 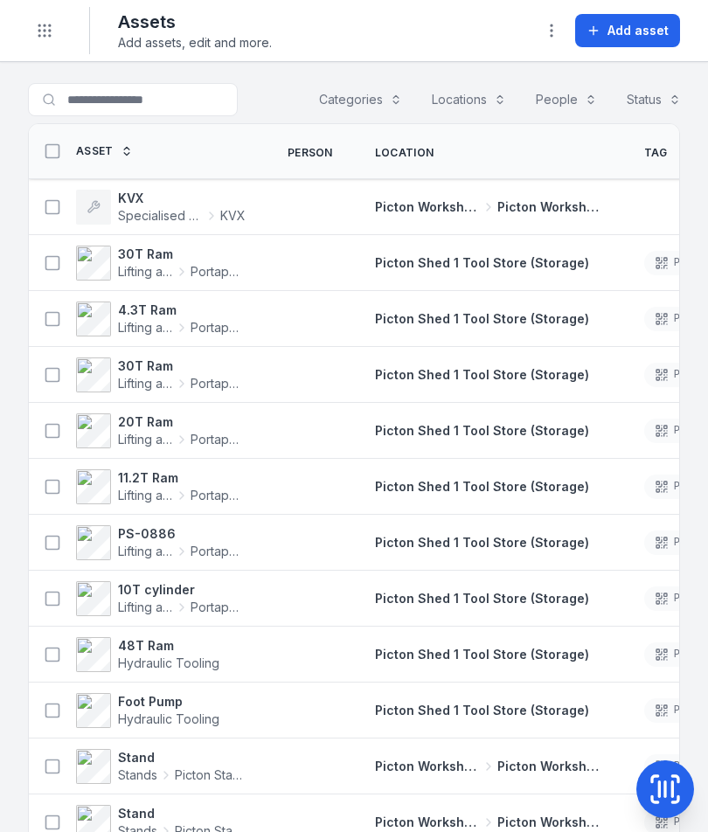 What do you see at coordinates (161, 319) in the screenshot?
I see `a: 4.3T RamLifting and Pulling ToolsPortapower Ram` at bounding box center [161, 319].